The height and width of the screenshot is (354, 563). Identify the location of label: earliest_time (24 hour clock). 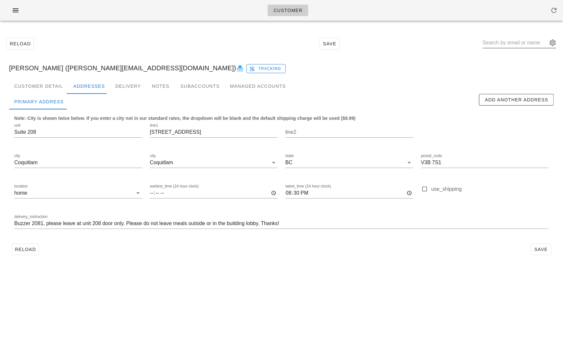
(174, 186).